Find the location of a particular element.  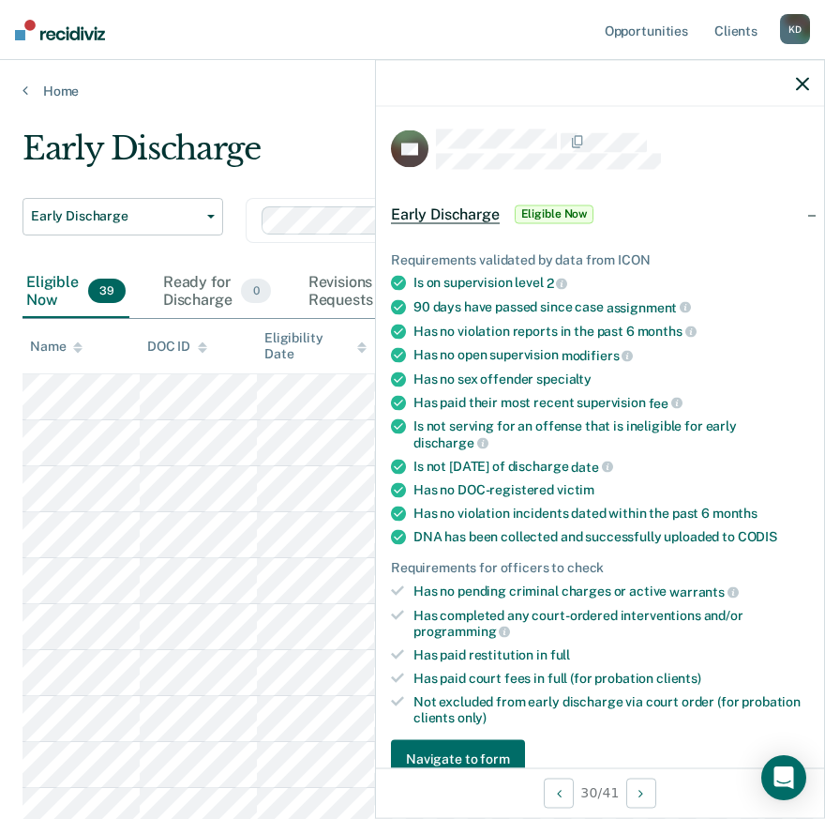

div: K D is located at coordinates (795, 29).